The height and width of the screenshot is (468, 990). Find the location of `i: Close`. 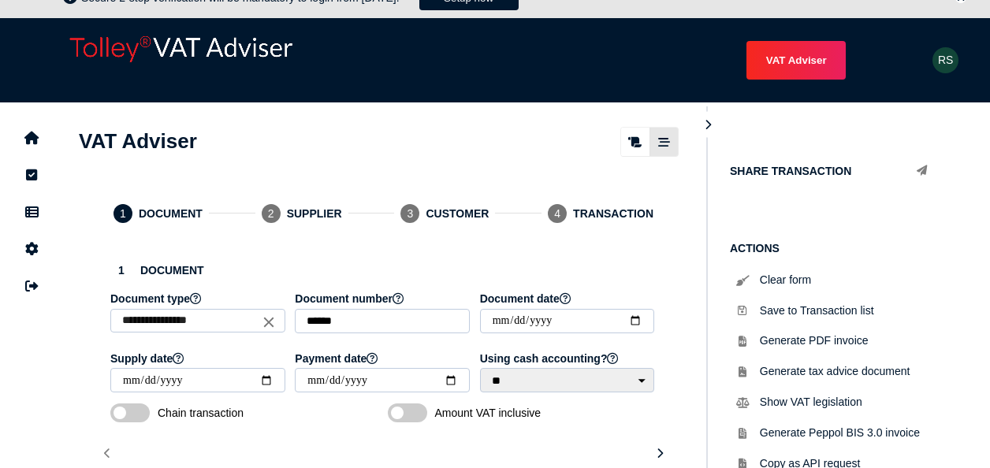

i: Close is located at coordinates (269, 322).